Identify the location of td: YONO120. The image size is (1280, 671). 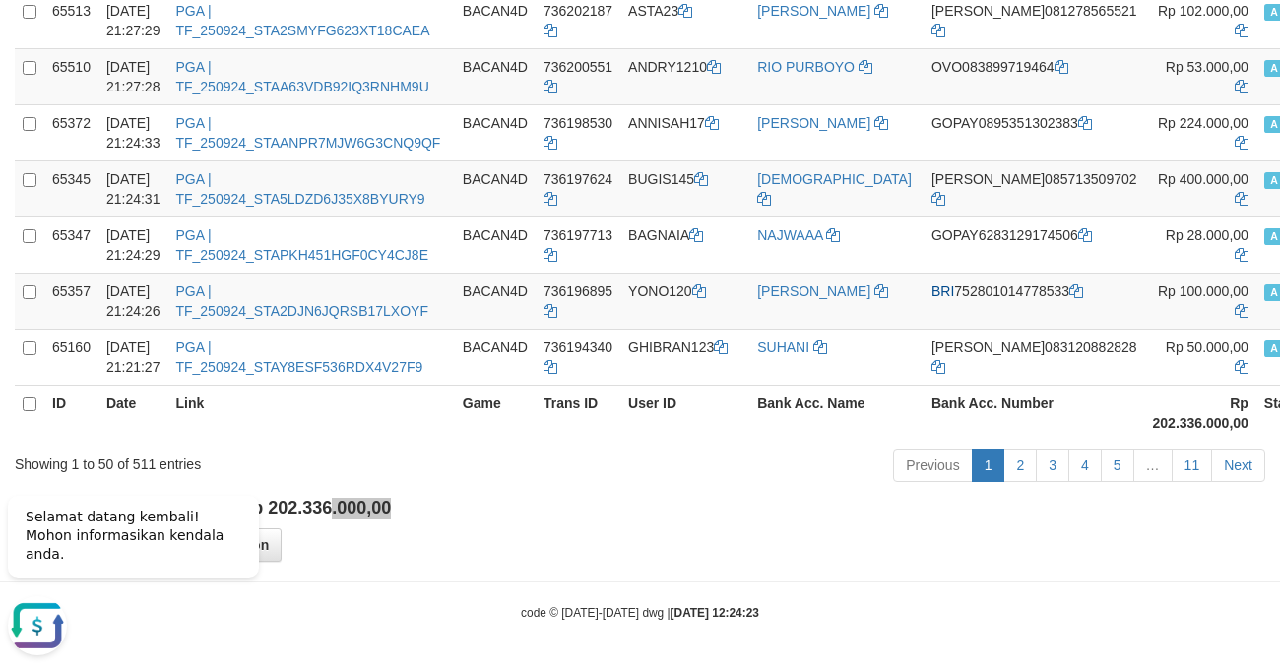
(684, 300).